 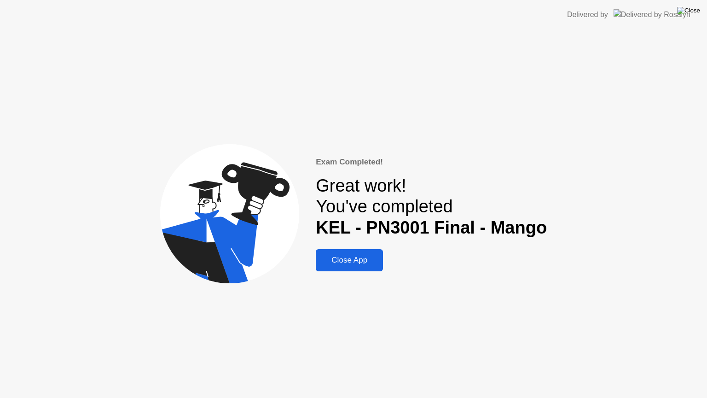 What do you see at coordinates (688, 11) in the screenshot?
I see `img: Close` at bounding box center [688, 11].